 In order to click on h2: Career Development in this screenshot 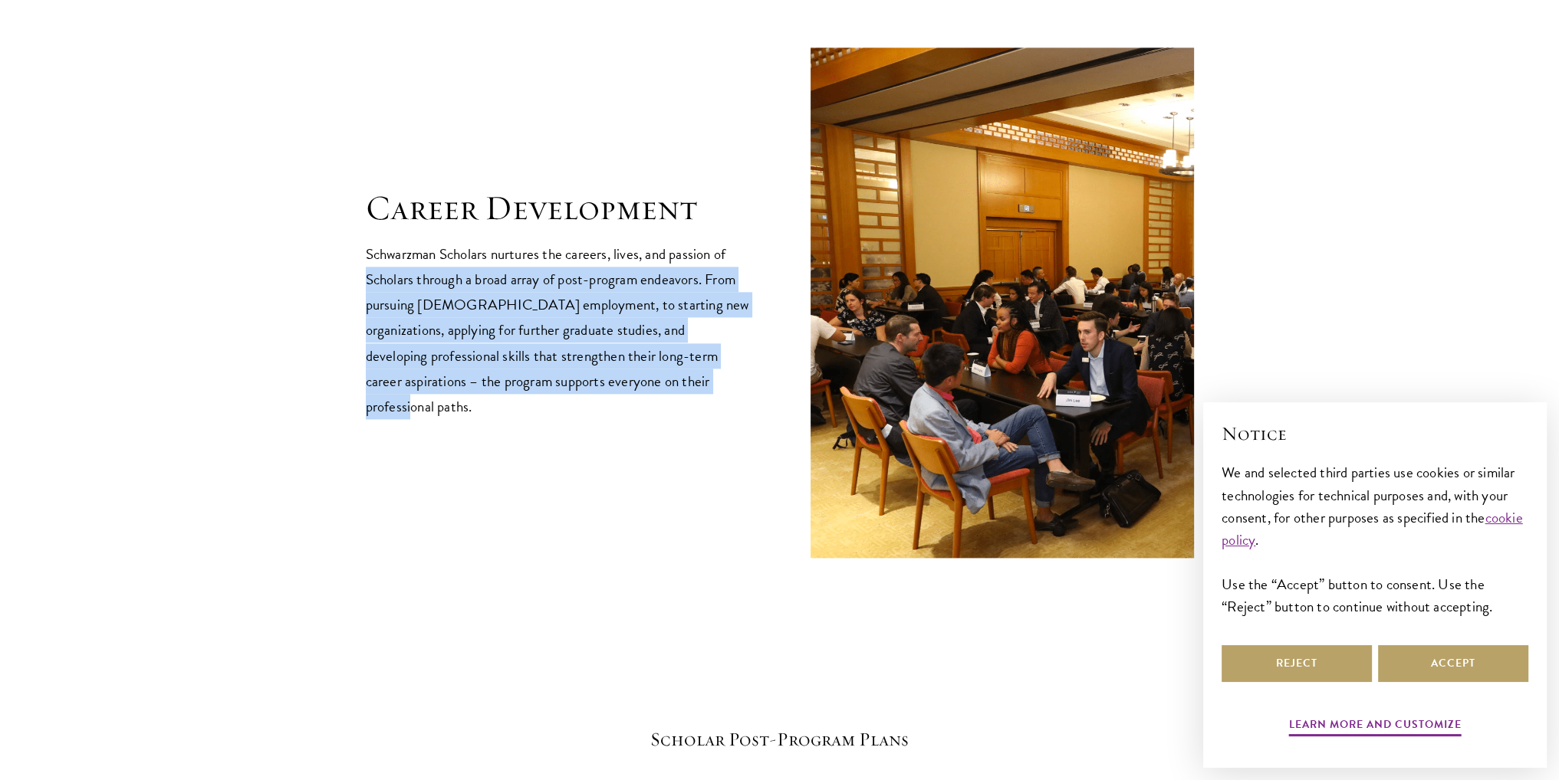, I will do `click(557, 209)`.